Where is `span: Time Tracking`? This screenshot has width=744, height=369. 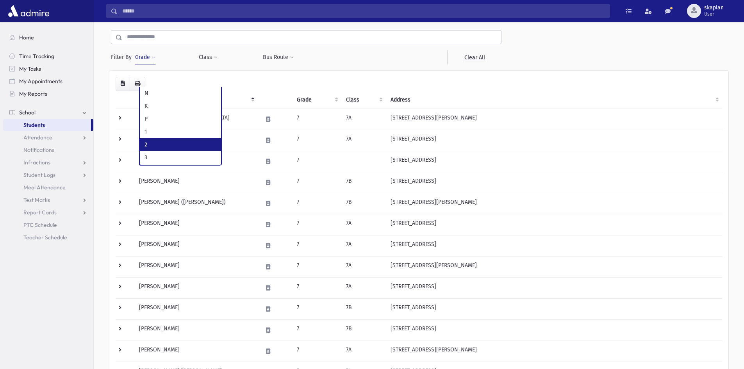
span: Time Tracking is located at coordinates (37, 56).